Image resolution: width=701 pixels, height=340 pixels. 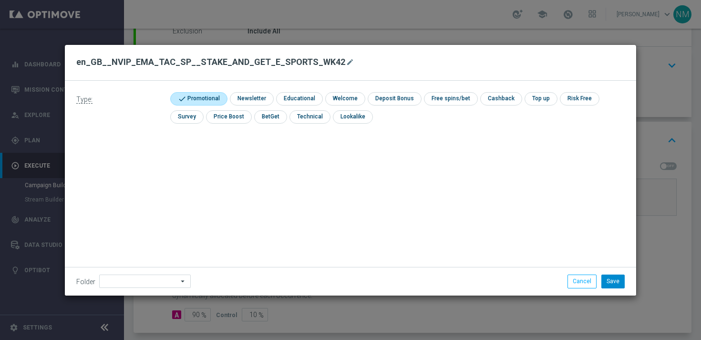 What do you see at coordinates (86, 281) in the screenshot?
I see `label: Folder` at bounding box center [86, 281].